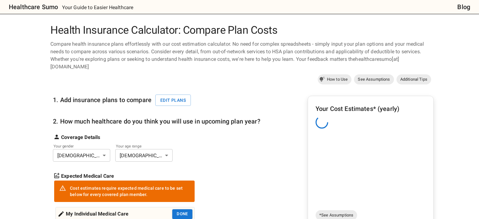 The height and width of the screenshot is (219, 479). Describe the element at coordinates (335, 79) in the screenshot. I see `a: How to Use` at that location.